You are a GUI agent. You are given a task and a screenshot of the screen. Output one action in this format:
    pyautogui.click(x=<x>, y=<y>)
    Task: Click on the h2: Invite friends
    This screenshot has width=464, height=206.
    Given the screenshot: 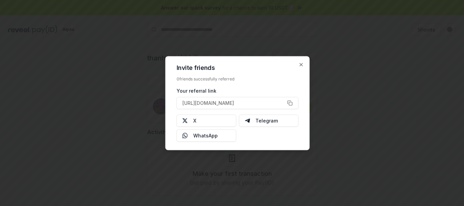 What is the action you would take?
    pyautogui.click(x=237, y=68)
    